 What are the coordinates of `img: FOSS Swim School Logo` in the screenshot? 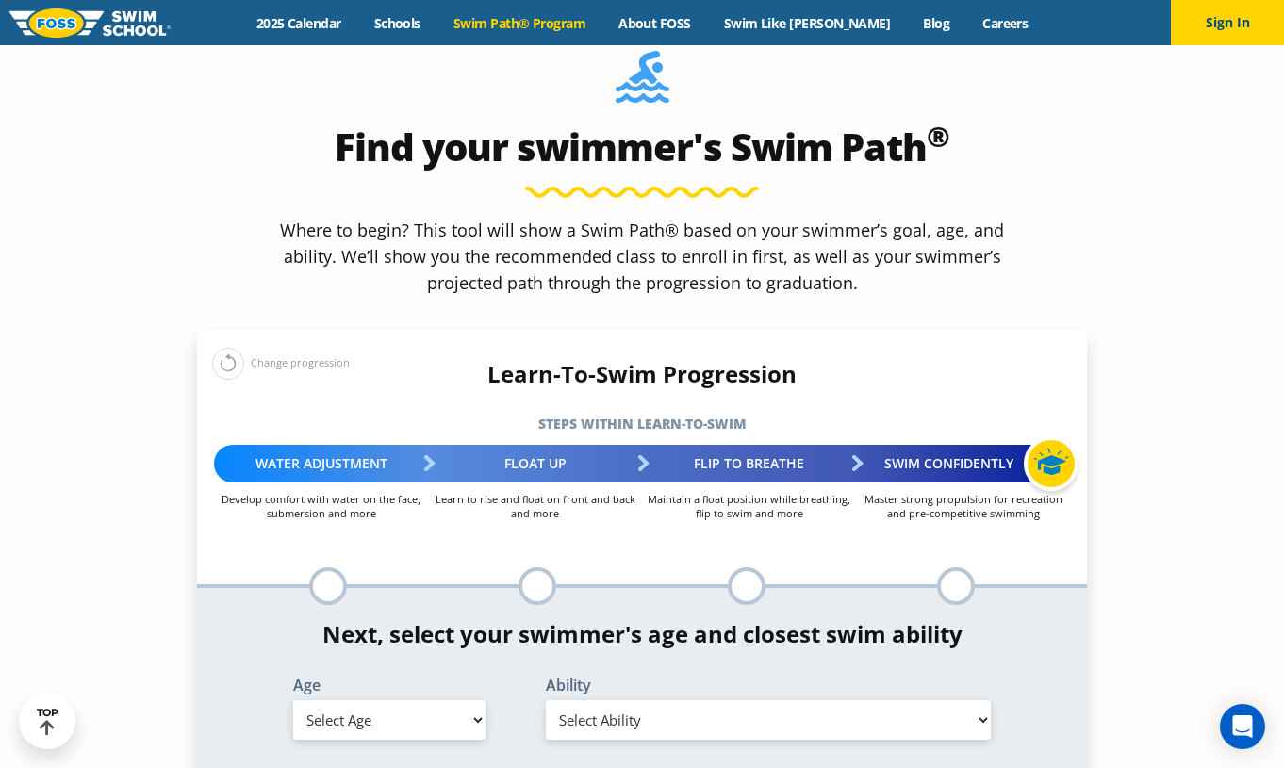 It's located at (90, 23).